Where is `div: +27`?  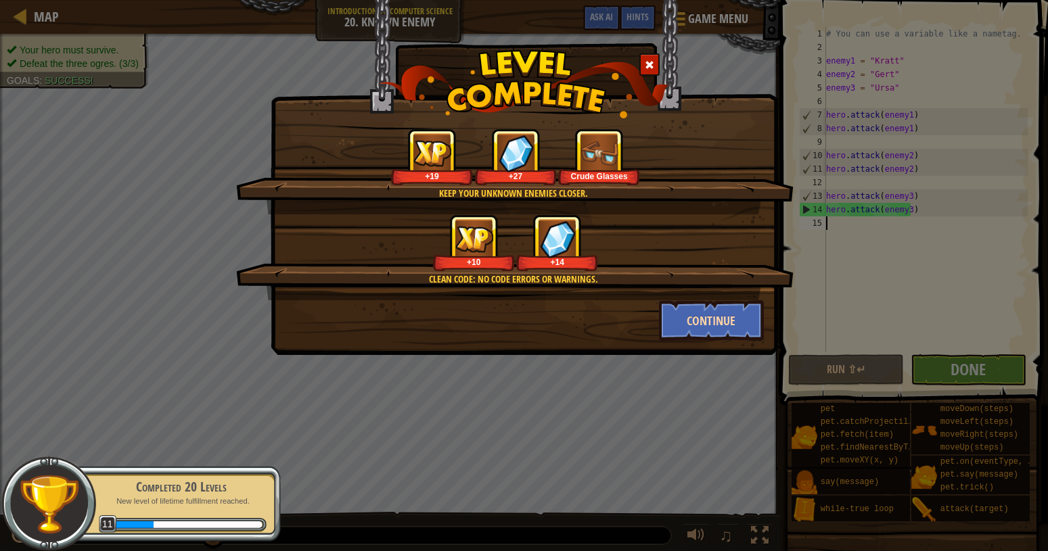
div: +27 is located at coordinates (516, 176).